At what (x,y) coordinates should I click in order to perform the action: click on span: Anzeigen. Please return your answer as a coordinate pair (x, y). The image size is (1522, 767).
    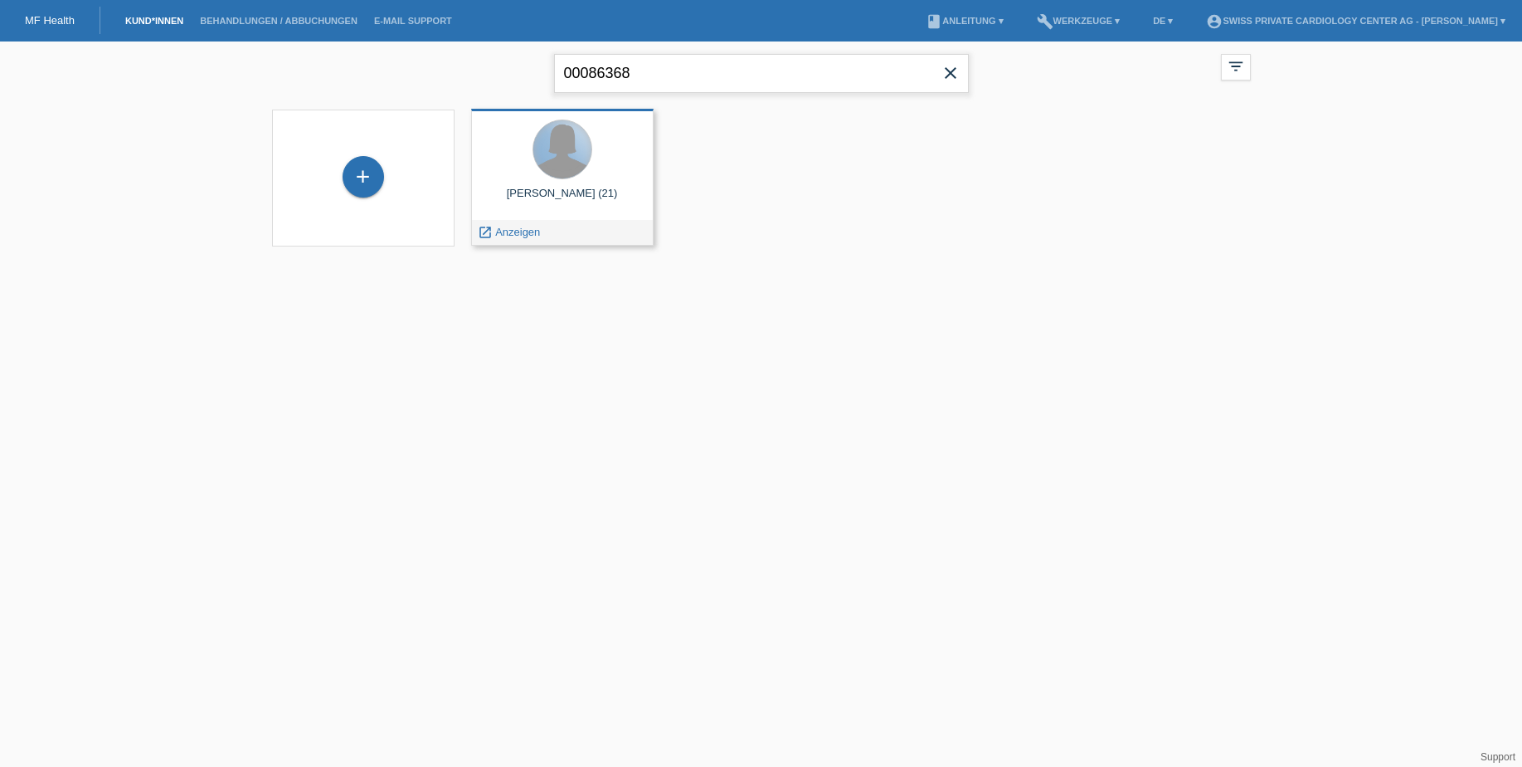
    Looking at the image, I should click on (518, 231).